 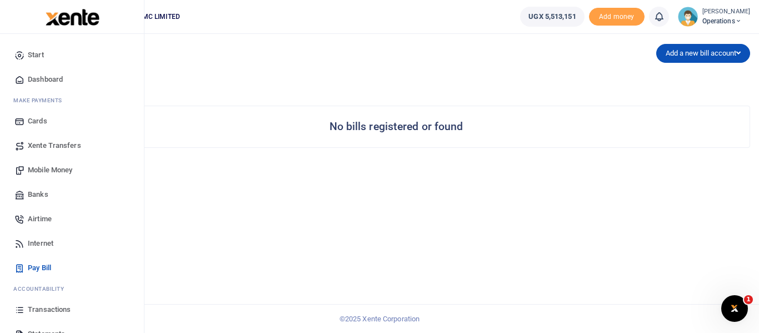 What do you see at coordinates (45, 79) in the screenshot?
I see `span: Dashboard` at bounding box center [45, 79].